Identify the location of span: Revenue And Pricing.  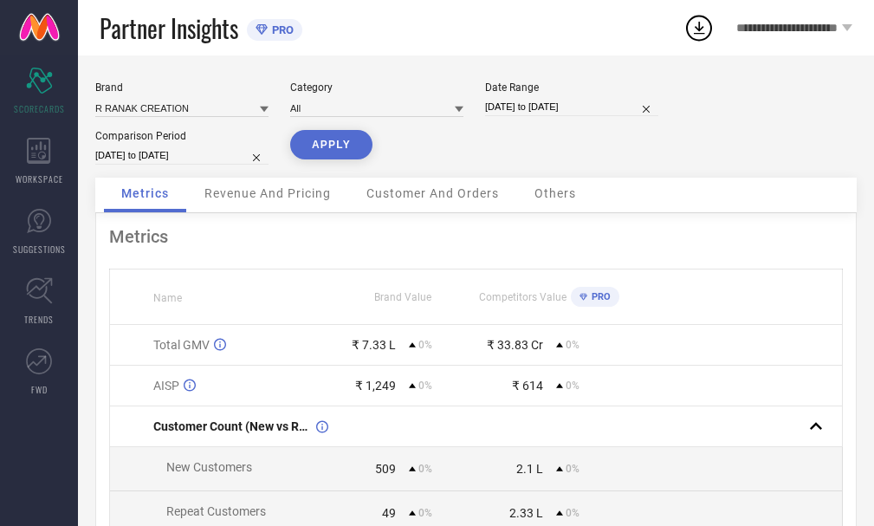
(268, 193).